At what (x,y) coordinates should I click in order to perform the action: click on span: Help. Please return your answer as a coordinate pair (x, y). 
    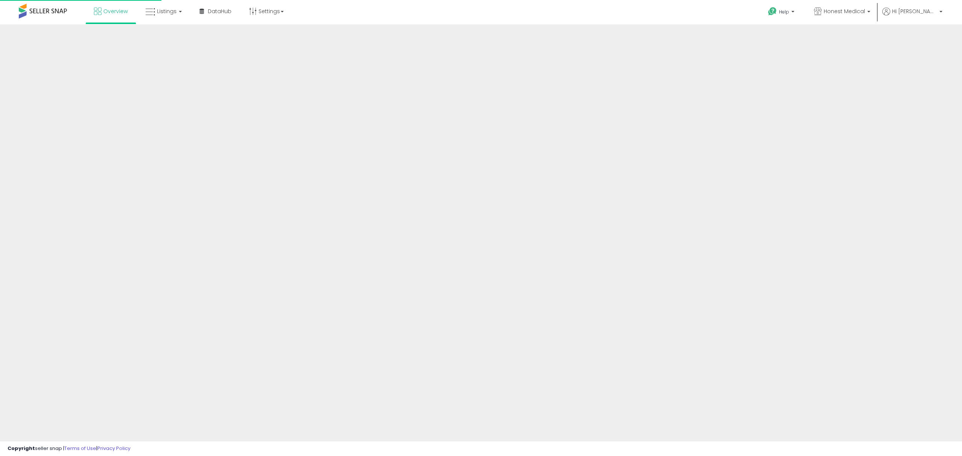
    Looking at the image, I should click on (784, 12).